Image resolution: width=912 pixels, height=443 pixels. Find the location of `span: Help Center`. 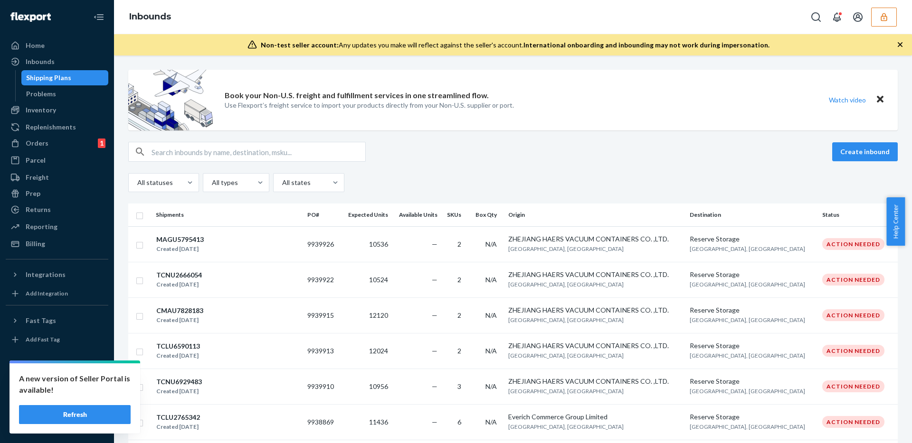

span: Help Center is located at coordinates (895, 222).